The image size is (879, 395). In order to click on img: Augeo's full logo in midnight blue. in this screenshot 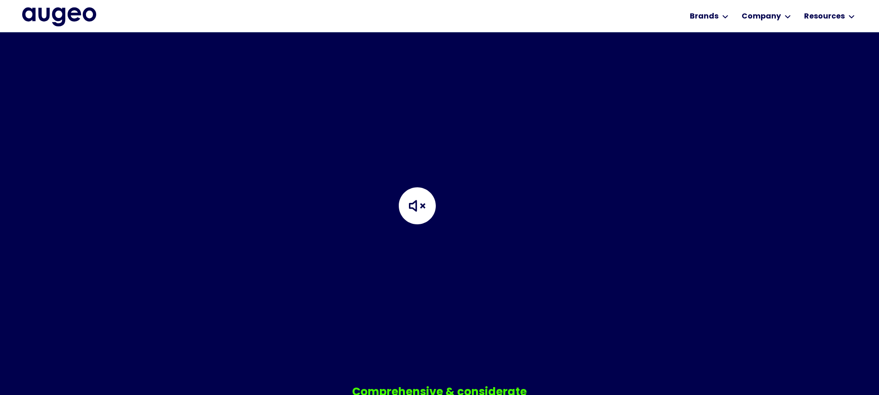, I will do `click(59, 17)`.